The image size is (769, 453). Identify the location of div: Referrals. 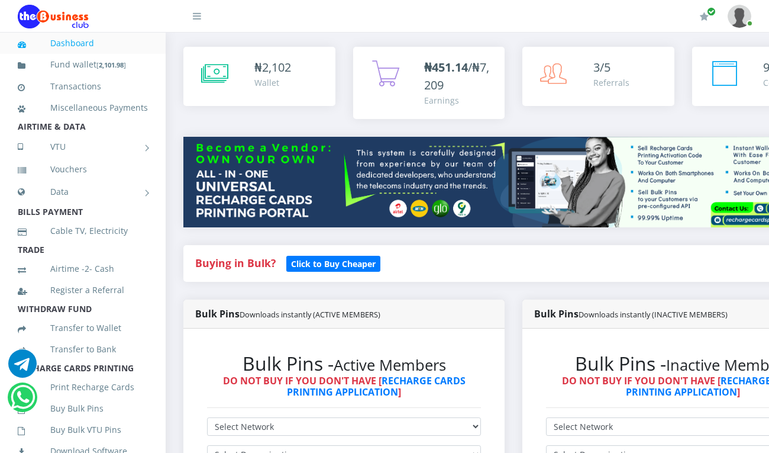
(611, 82).